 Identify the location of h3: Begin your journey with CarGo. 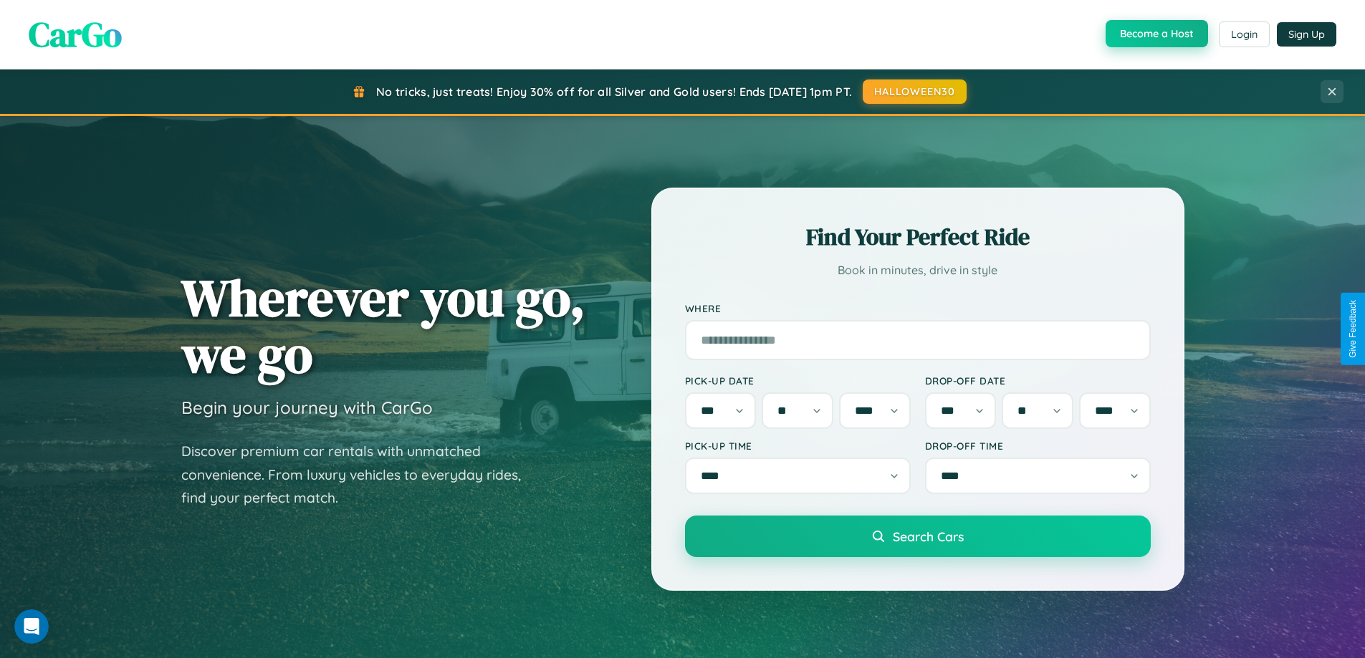
(307, 408).